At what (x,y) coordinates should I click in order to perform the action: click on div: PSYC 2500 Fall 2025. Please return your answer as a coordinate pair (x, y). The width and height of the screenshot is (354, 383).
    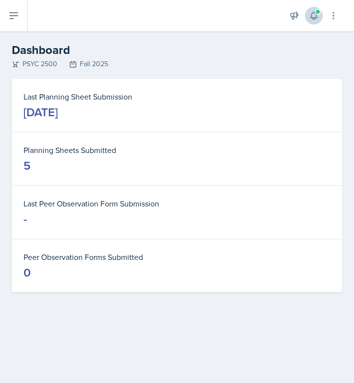
    Looking at the image, I should click on (177, 64).